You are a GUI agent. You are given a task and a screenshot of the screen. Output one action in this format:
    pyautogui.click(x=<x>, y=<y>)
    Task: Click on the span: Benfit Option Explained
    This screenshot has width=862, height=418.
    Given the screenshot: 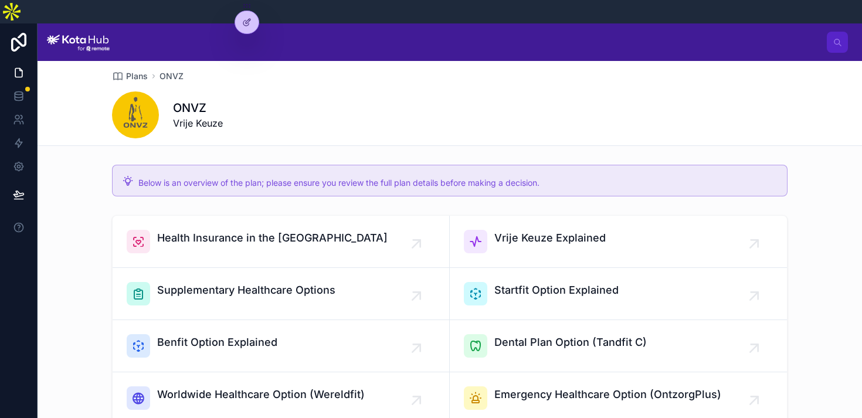 What is the action you would take?
    pyautogui.click(x=217, y=342)
    